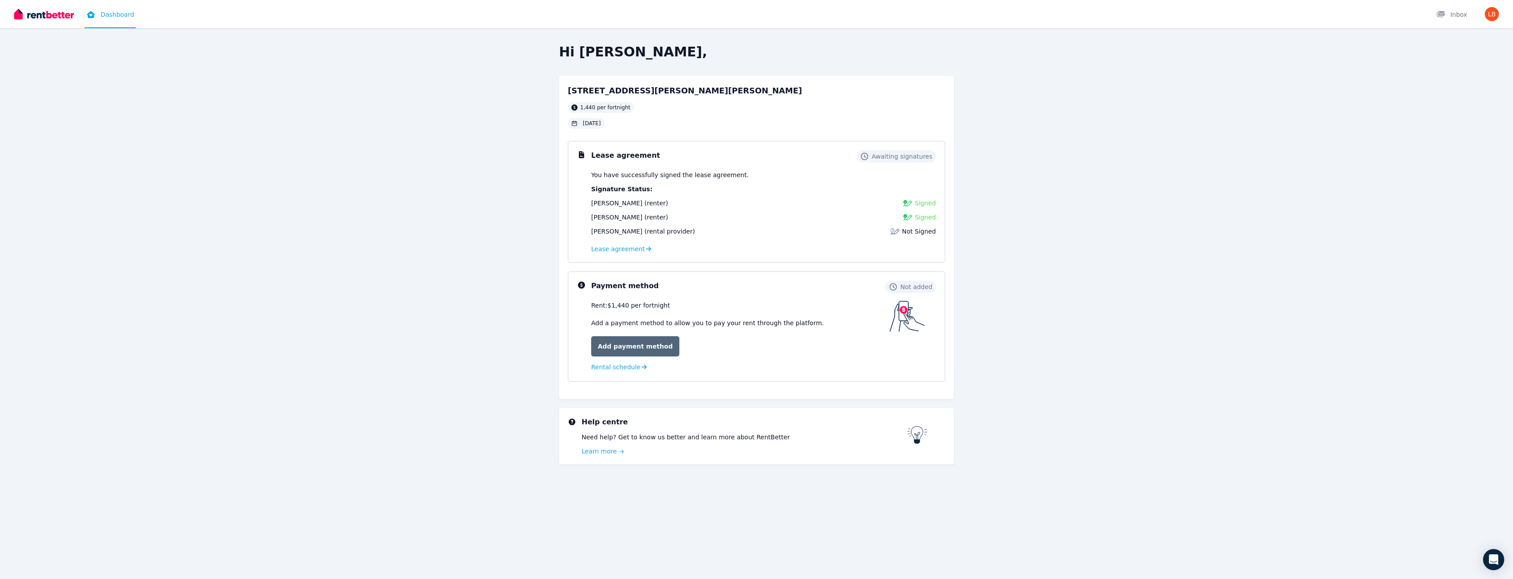 The image size is (1513, 579). I want to click on div: (rental provider), so click(643, 231).